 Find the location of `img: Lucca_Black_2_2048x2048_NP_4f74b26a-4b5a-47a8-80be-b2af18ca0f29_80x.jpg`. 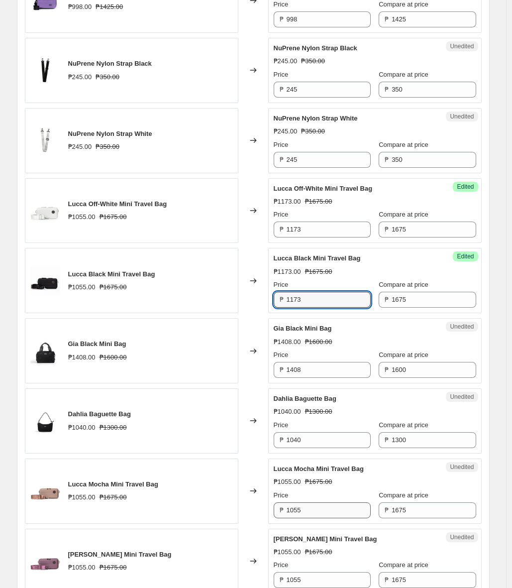

img: Lucca_Black_2_2048x2048_NP_4f74b26a-4b5a-47a8-80be-b2af18ca0f29_80x.jpg is located at coordinates (45, 281).